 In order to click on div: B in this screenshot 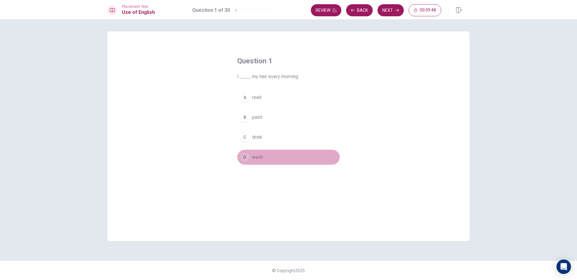, I will do `click(245, 117)`.